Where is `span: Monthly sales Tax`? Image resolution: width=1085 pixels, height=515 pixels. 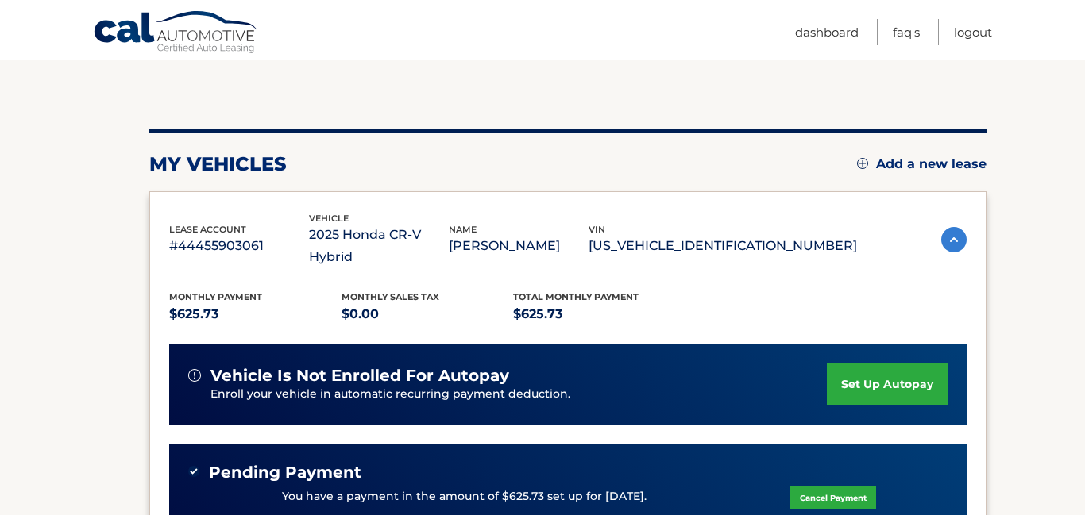
span: Monthly sales Tax is located at coordinates (390, 297).